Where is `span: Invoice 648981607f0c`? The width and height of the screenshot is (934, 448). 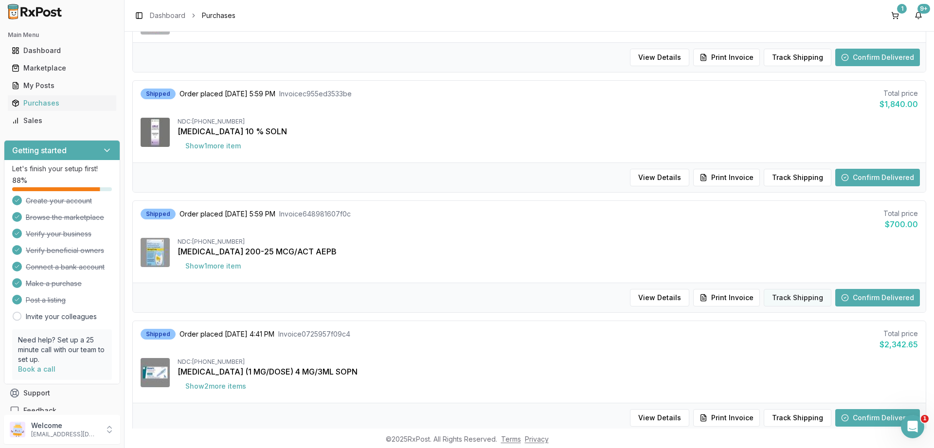
span: Invoice 648981607f0c is located at coordinates (315, 214).